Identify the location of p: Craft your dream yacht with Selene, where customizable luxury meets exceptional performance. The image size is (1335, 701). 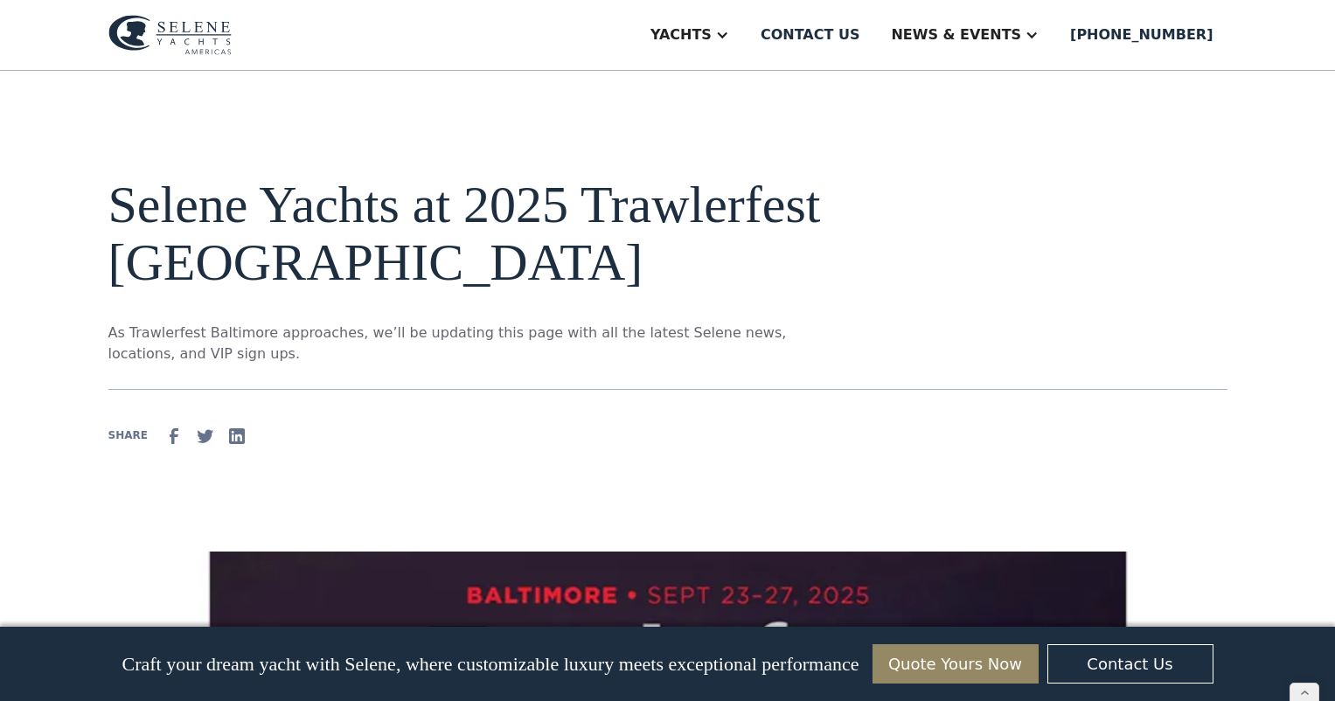
(490, 665).